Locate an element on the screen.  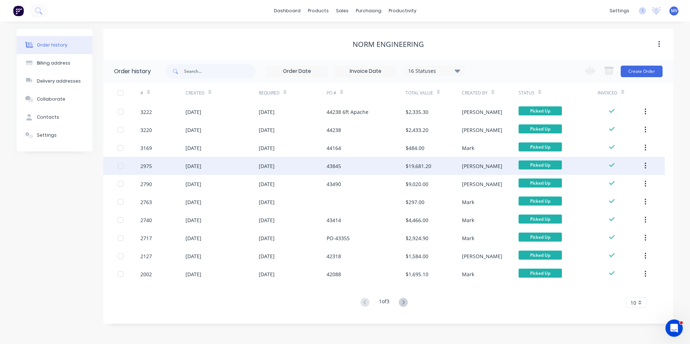
div: 3169 is located at coordinates (146, 148).